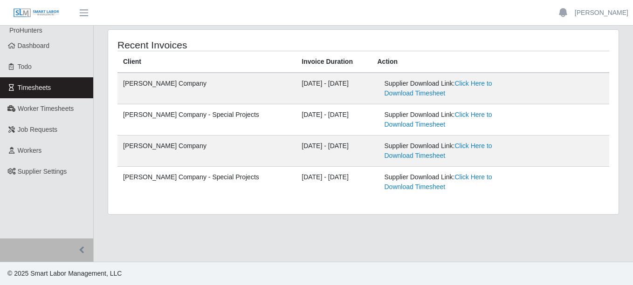 This screenshot has height=285, width=633. I want to click on span: Timesheets, so click(34, 88).